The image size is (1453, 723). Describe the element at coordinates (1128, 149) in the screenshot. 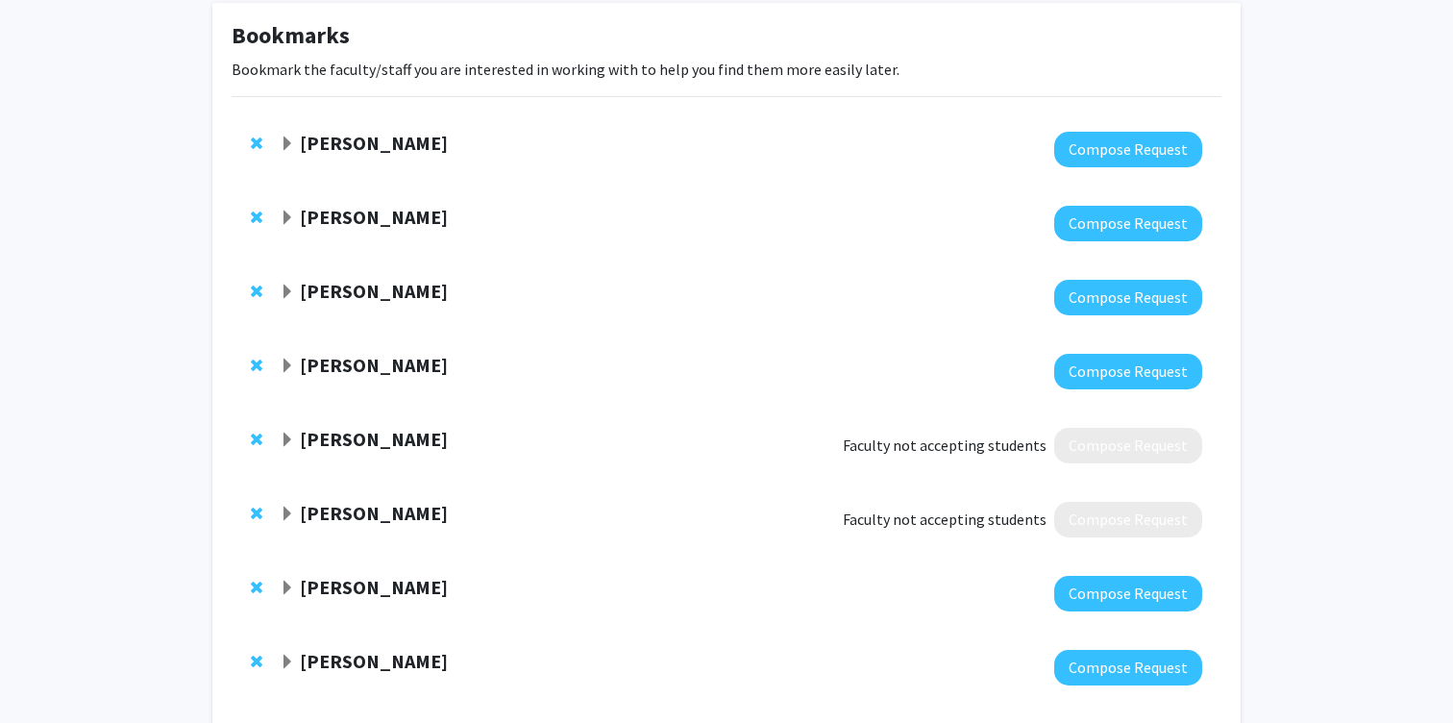

I see `button: Compose Request to David Elbert` at that location.